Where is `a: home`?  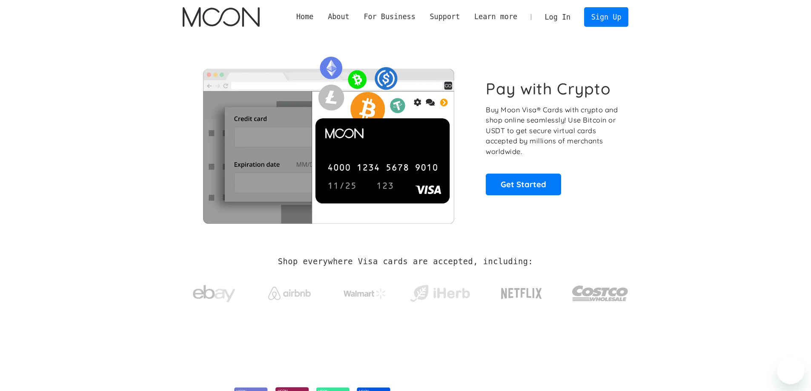
a: home is located at coordinates (221, 17).